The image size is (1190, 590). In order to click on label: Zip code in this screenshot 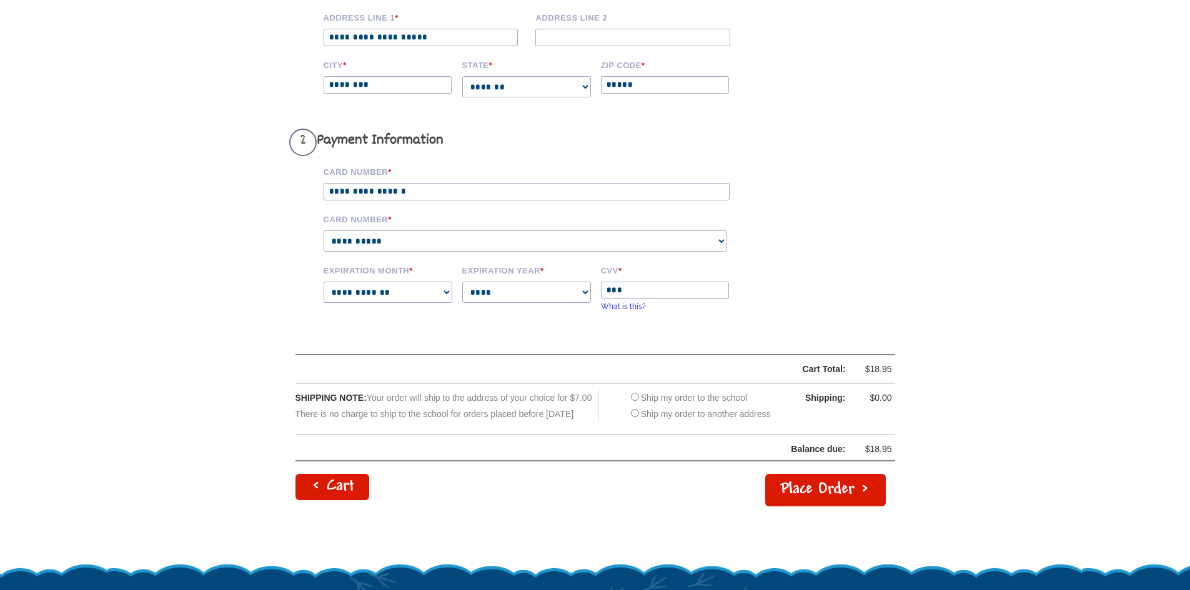, I will do `click(666, 64)`.